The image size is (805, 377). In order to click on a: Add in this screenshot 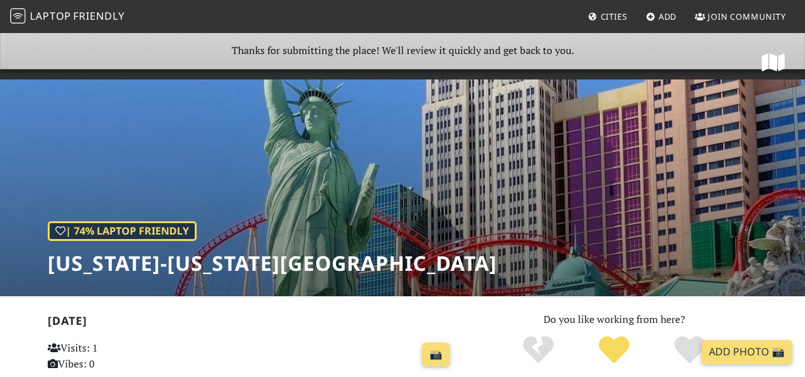, I will do `click(661, 17)`.